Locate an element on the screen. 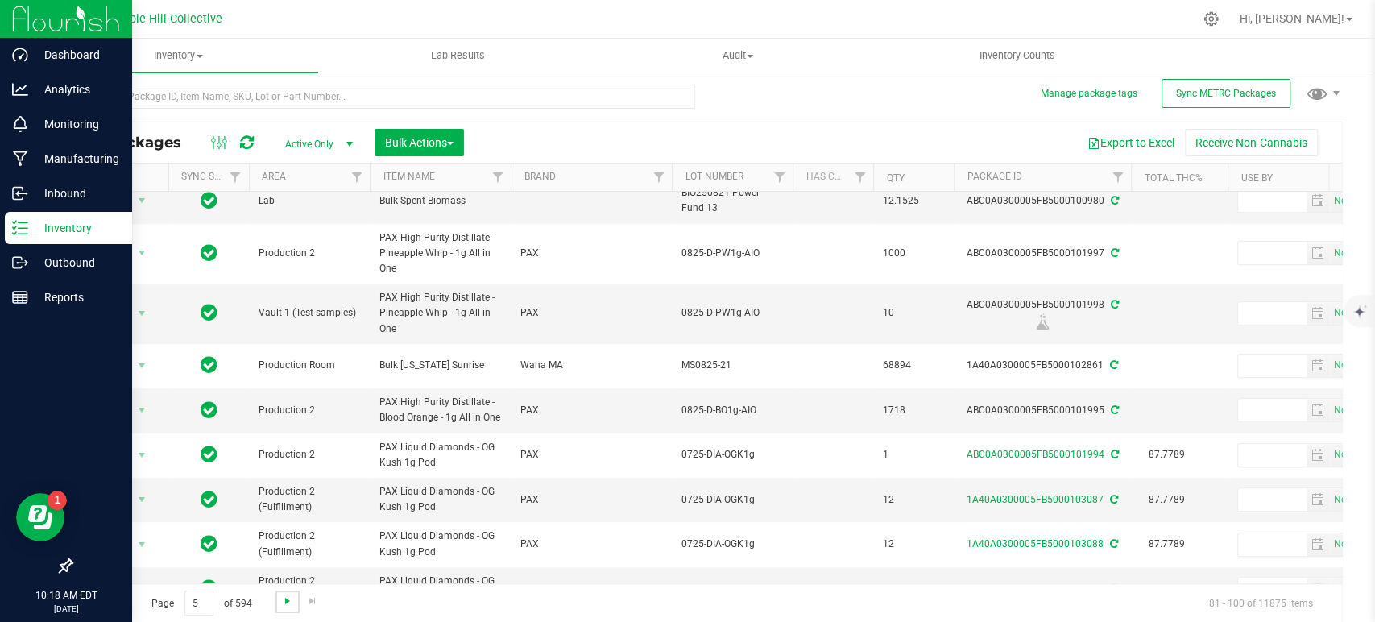  button: Sync METRC Packages is located at coordinates (1226, 93).